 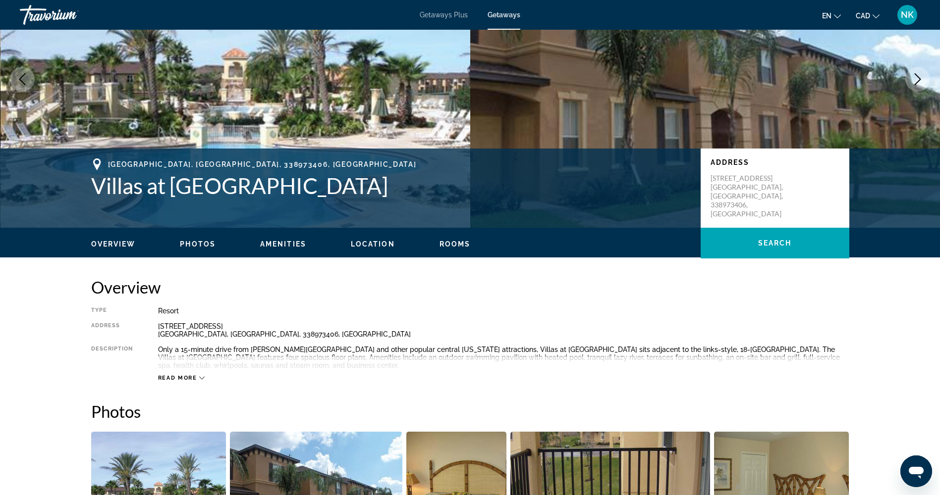 What do you see at coordinates (455, 244) in the screenshot?
I see `span: Rooms` at bounding box center [455, 244].